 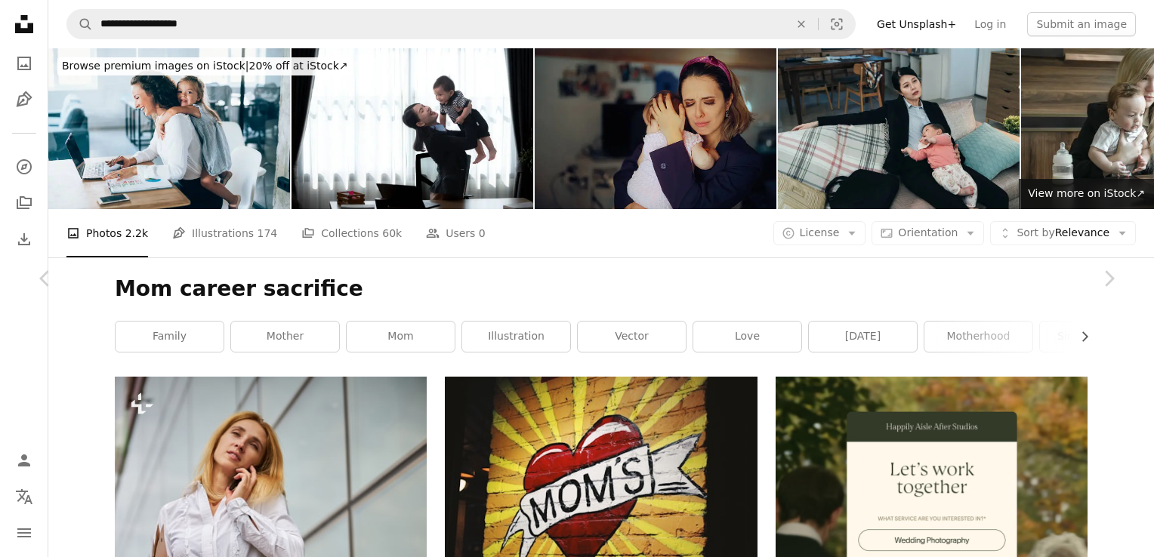 I want to click on span: License, so click(x=819, y=233).